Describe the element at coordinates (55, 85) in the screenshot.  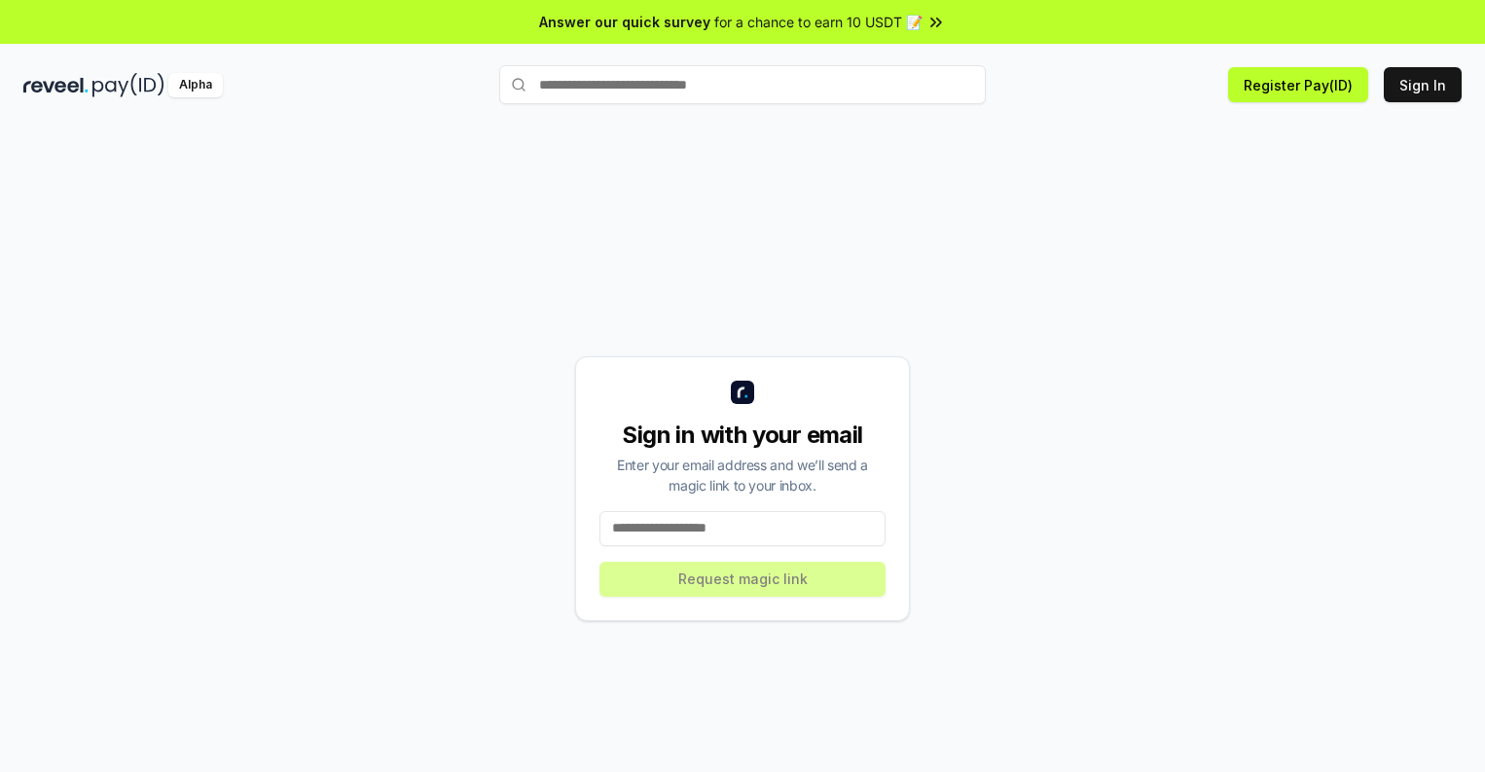
I see `img: reveel_dark` at that location.